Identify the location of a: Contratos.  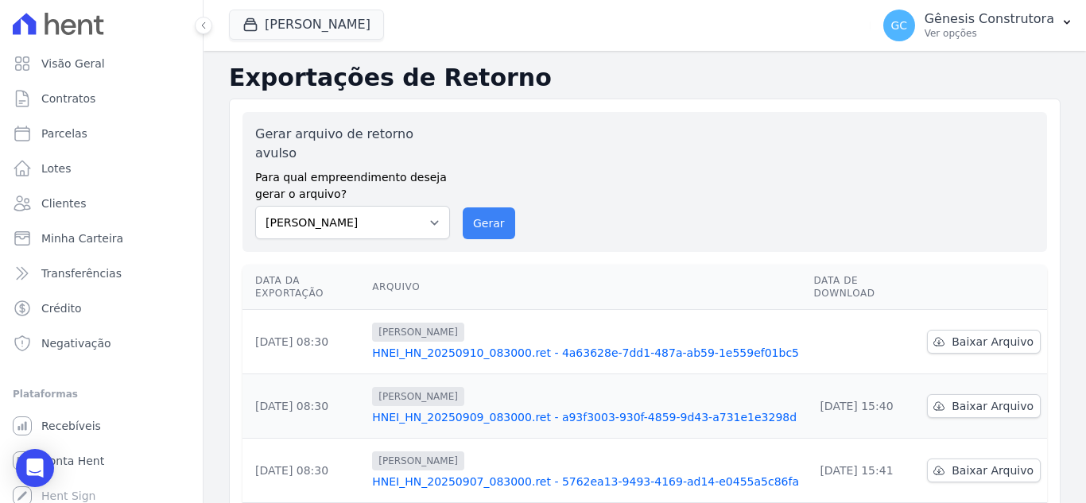
(101, 99).